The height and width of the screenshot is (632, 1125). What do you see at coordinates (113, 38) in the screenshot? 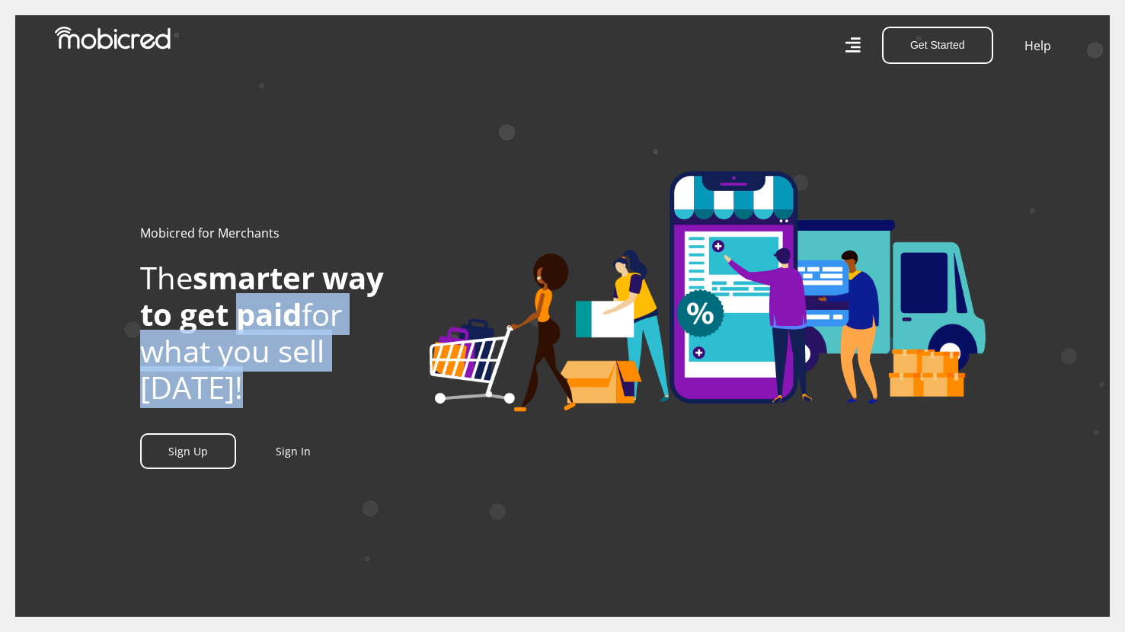
I see `img: Mobicred` at bounding box center [113, 38].